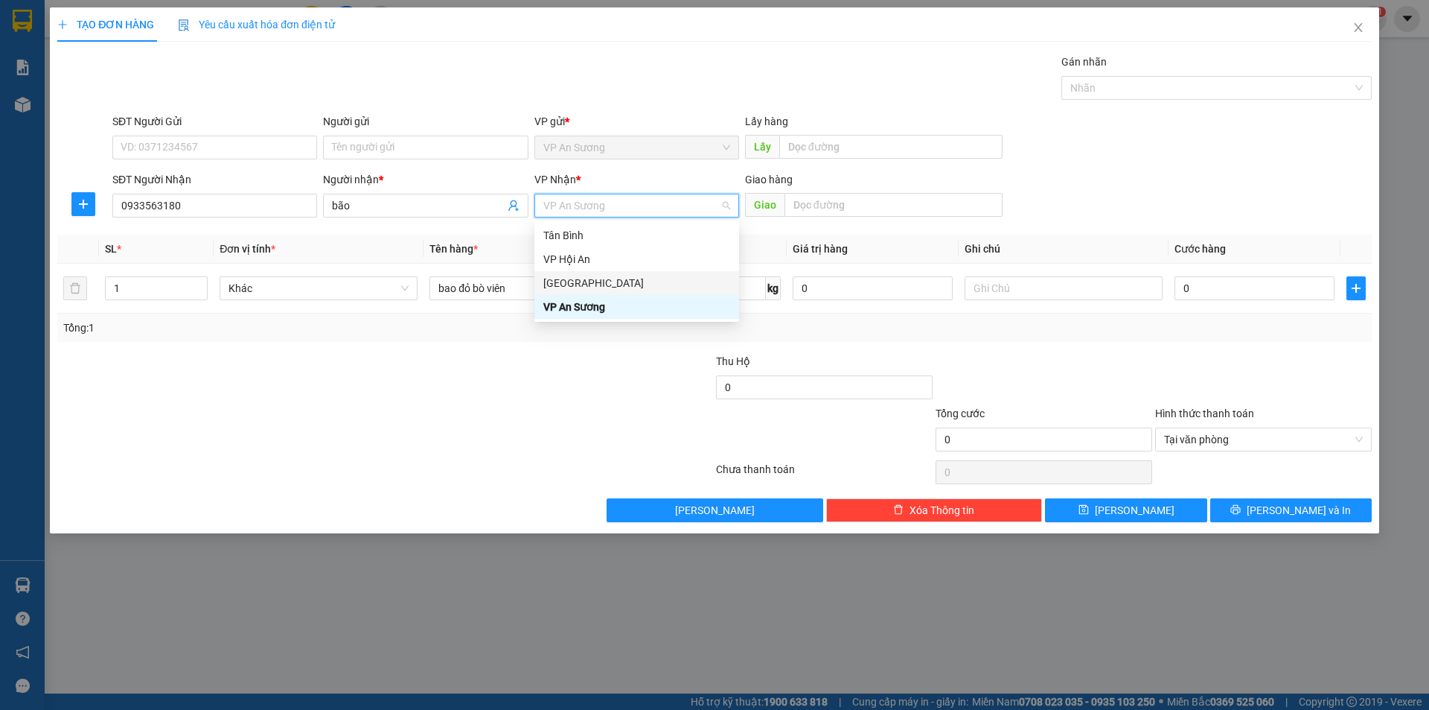  I want to click on button: deleteXóa Thông tin, so click(934, 510).